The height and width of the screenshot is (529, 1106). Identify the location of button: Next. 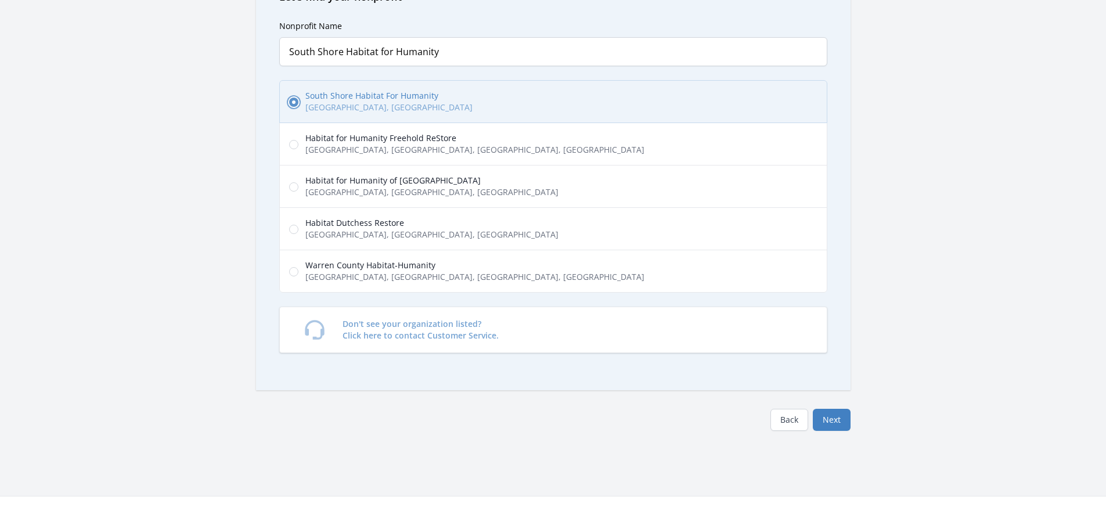
(831, 420).